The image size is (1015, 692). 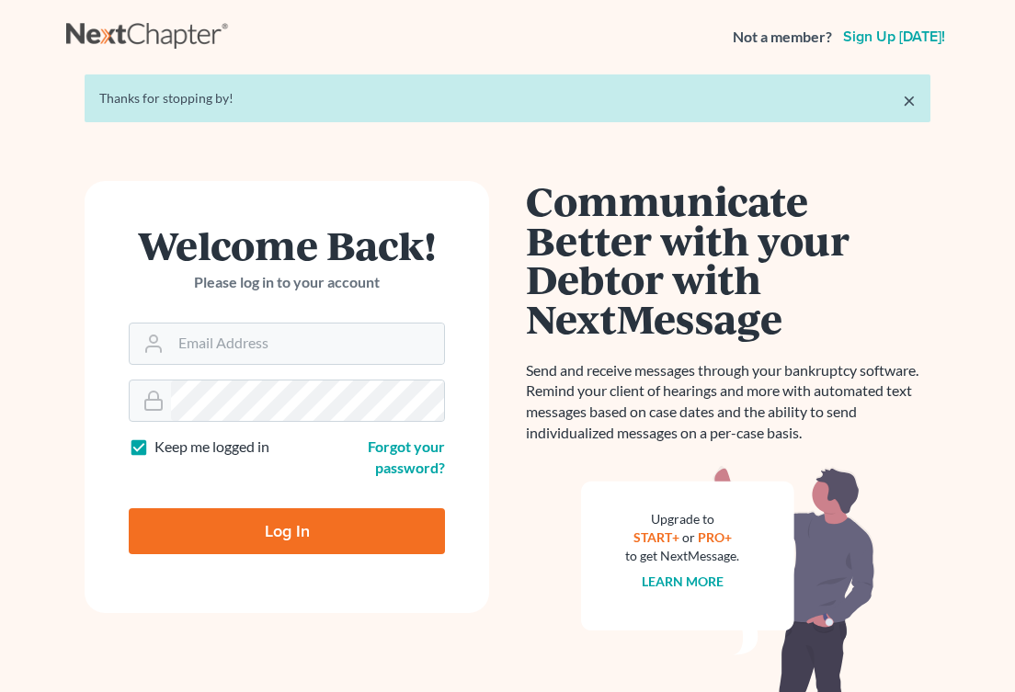 I want to click on a: PRO+, so click(x=714, y=537).